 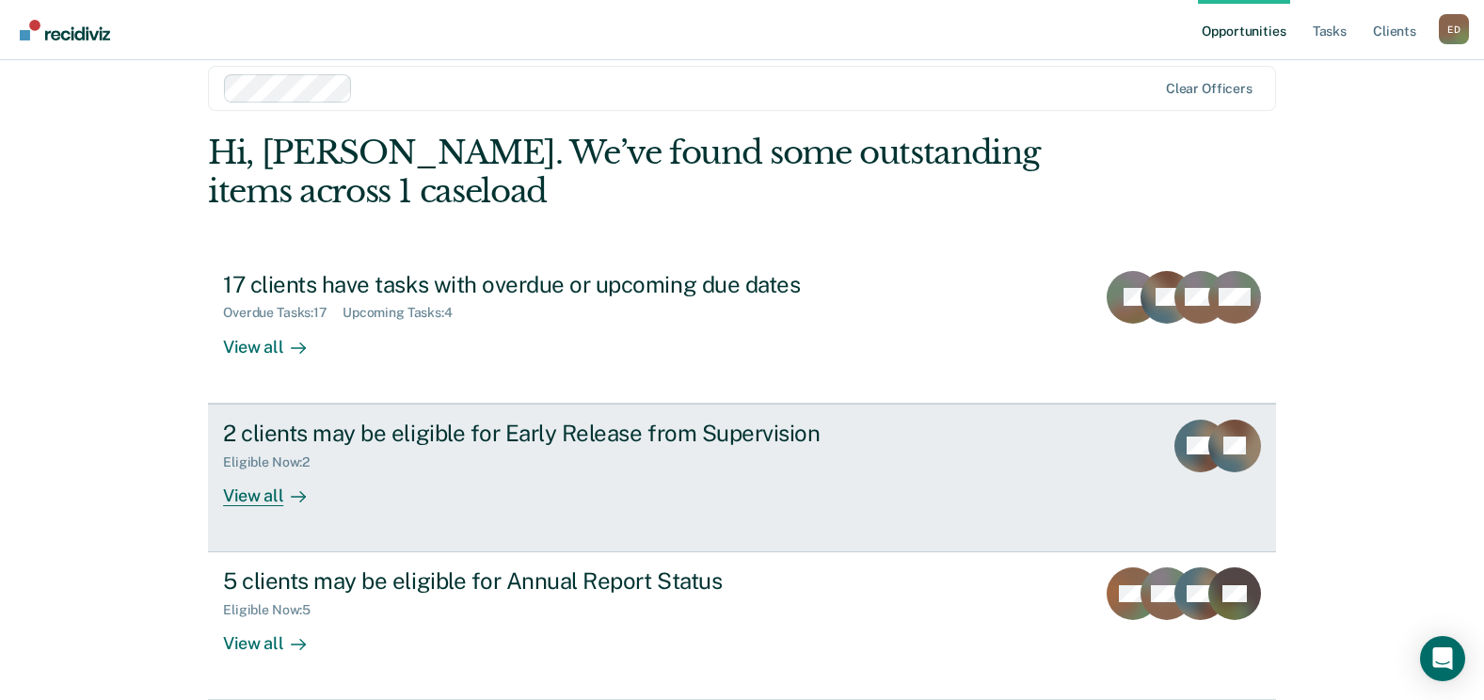 What do you see at coordinates (1442, 659) in the screenshot?
I see `div: Open Intercom Messenger` at bounding box center [1442, 659].